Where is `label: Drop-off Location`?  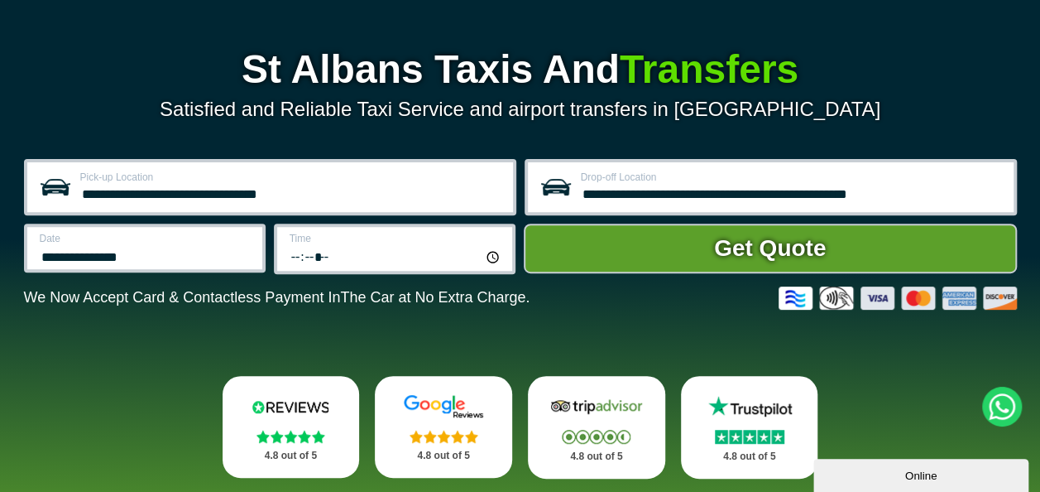 label: Drop-off Location is located at coordinates (792, 177).